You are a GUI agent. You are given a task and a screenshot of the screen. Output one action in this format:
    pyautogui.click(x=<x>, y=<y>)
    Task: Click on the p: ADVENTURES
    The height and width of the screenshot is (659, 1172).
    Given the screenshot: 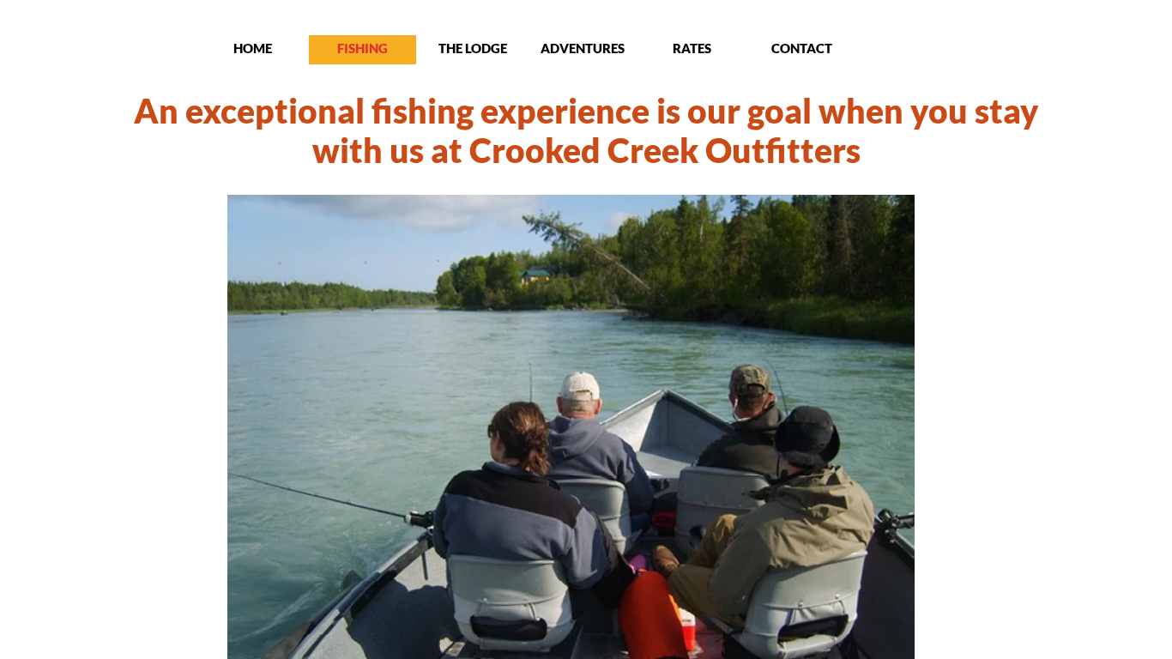 What is the action you would take?
    pyautogui.click(x=582, y=48)
    